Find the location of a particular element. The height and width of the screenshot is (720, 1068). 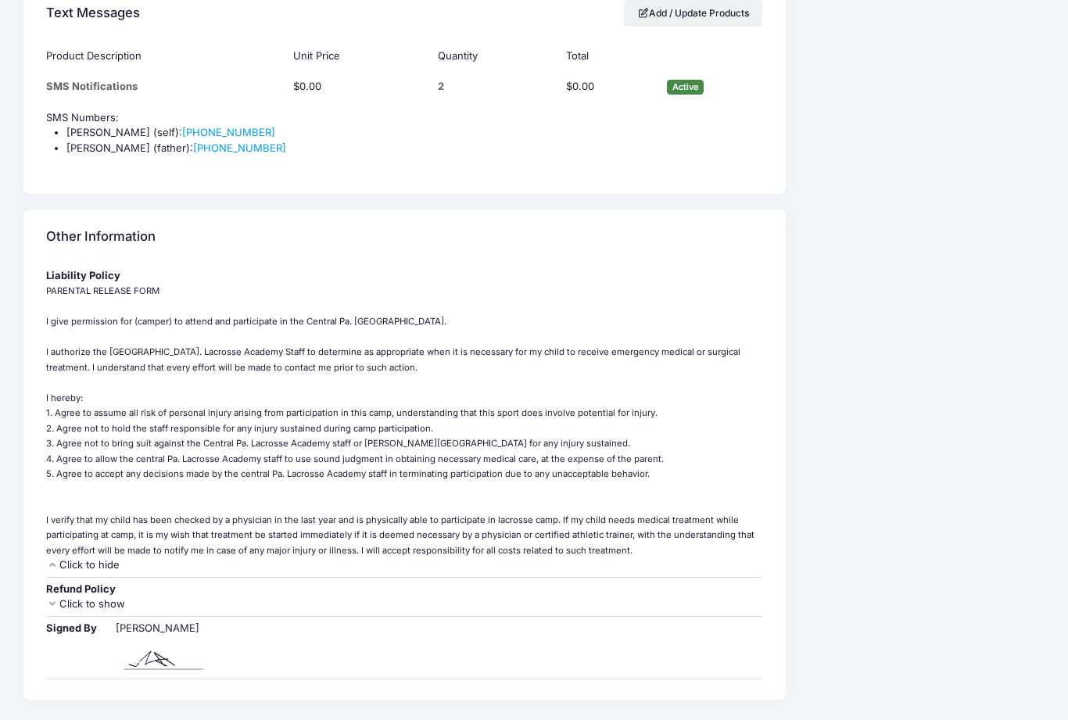

div: Click to show is located at coordinates (404, 605).